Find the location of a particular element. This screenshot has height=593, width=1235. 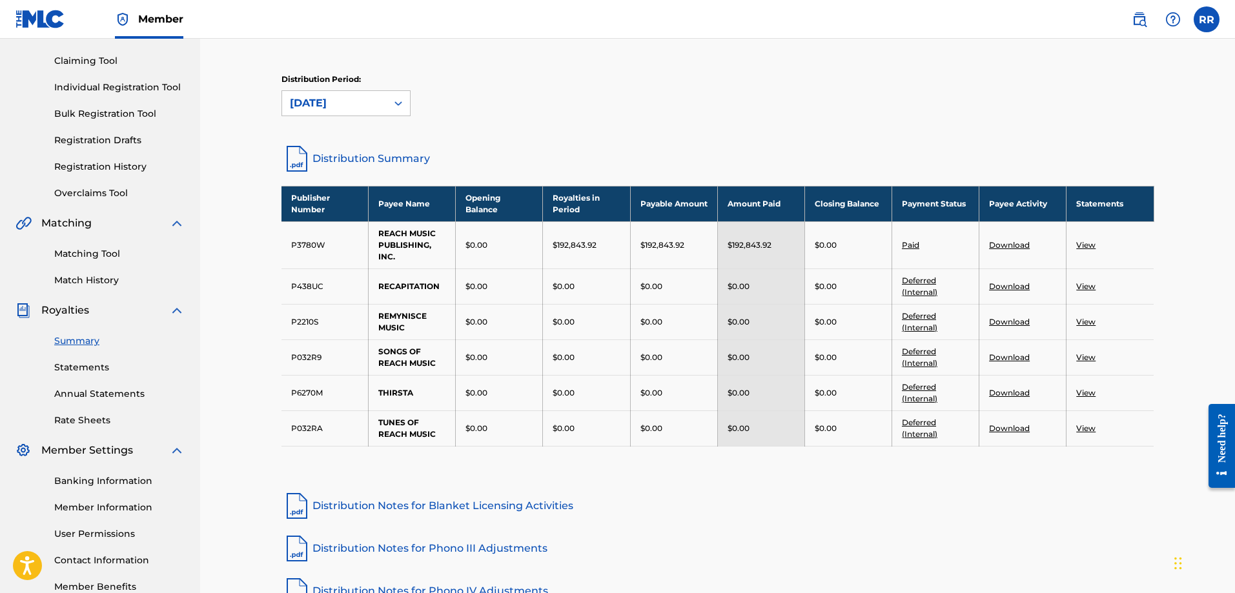

img: Top Rightsholder is located at coordinates (123, 19).